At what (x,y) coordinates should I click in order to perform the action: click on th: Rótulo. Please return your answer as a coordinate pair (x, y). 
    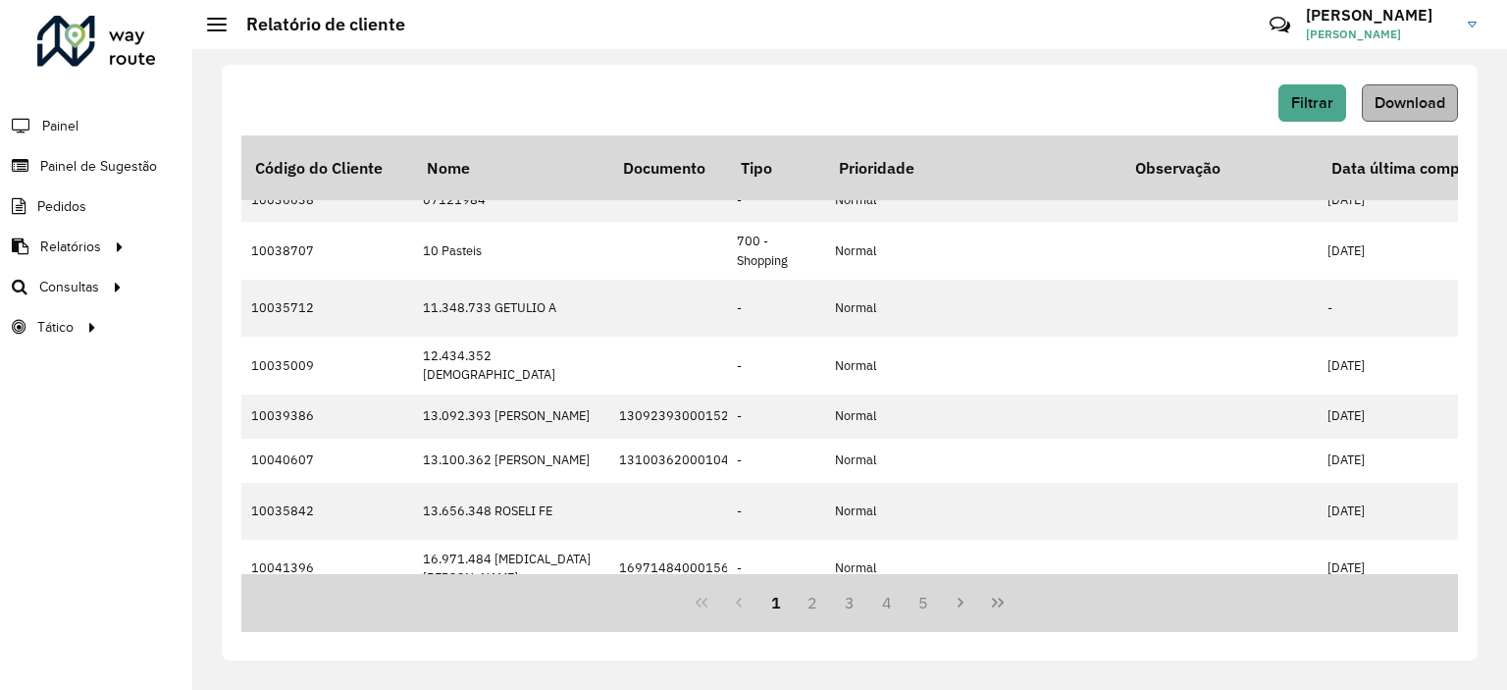
    Looking at the image, I should click on (974, 168).